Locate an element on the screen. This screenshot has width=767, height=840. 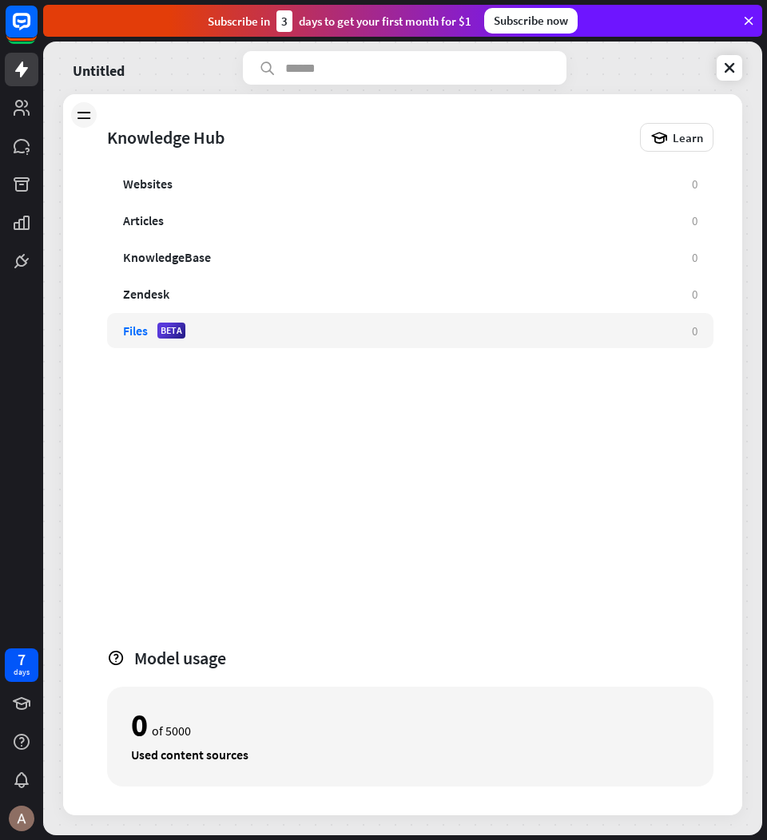
span: Learn is located at coordinates (688, 137).